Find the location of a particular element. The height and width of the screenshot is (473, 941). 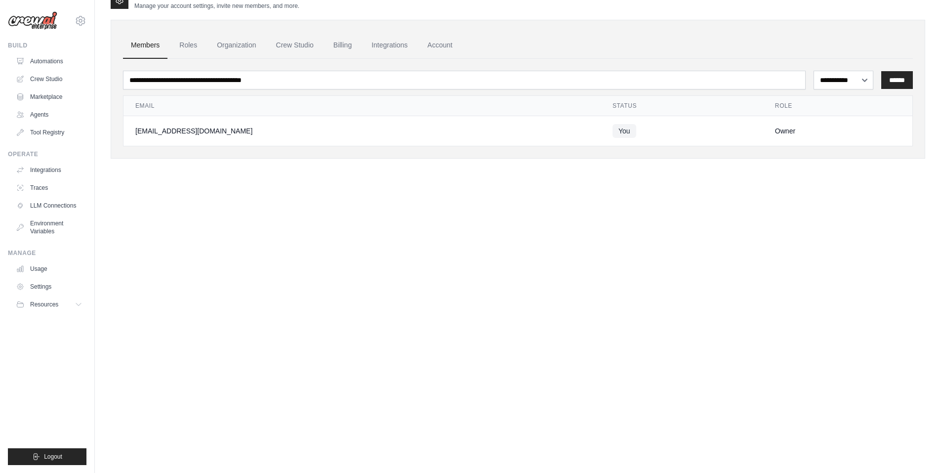

a: Usage is located at coordinates (49, 269).